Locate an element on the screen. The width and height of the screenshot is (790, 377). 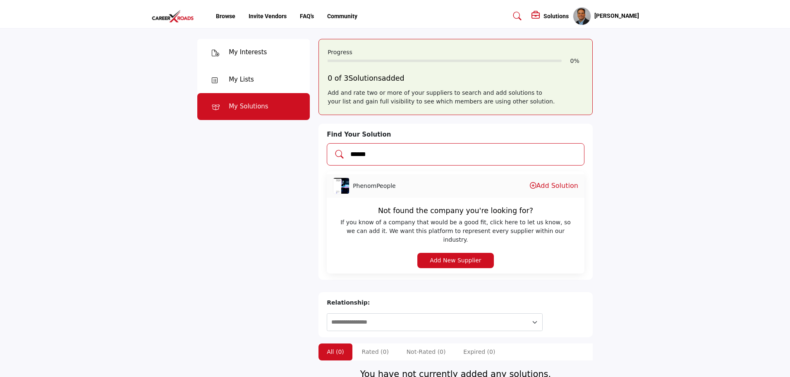
span: PhenomPeople is located at coordinates (374, 186).